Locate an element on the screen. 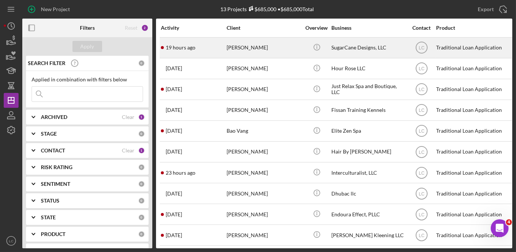 This screenshot has width=516, height=252. b: ARCHIVED is located at coordinates (54, 117).